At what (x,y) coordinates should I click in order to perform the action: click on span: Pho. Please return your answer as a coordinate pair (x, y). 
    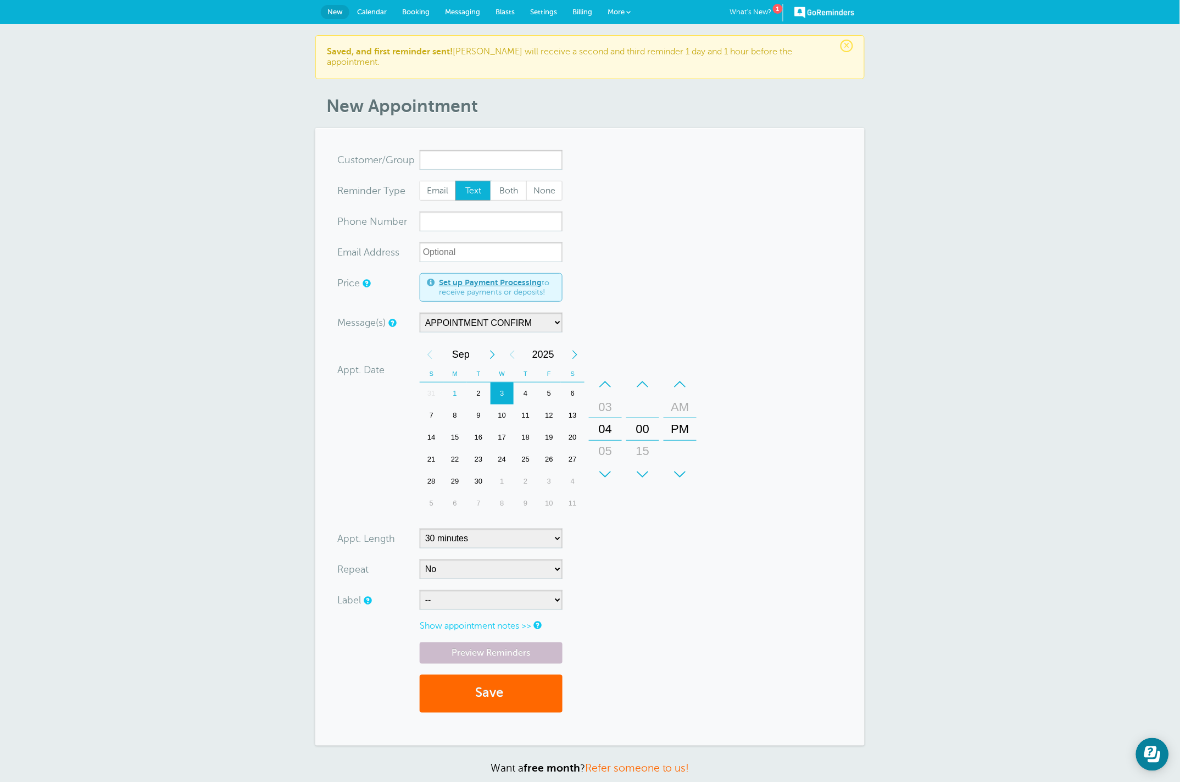
    Looking at the image, I should click on (346, 221).